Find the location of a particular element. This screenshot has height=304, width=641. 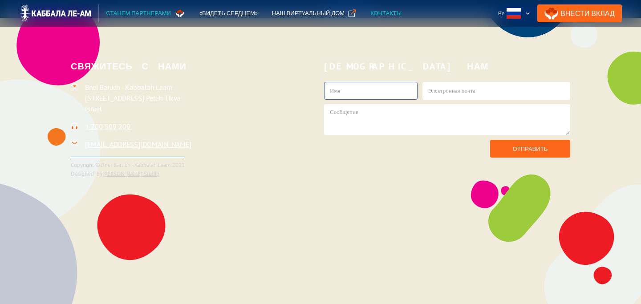

a: Внести Вклад is located at coordinates (579, 13).